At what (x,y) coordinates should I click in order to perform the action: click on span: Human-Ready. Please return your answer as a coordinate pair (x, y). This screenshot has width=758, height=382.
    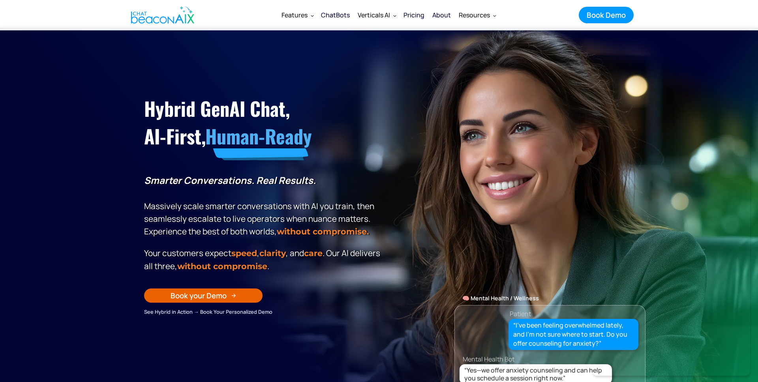
    Looking at the image, I should click on (258, 136).